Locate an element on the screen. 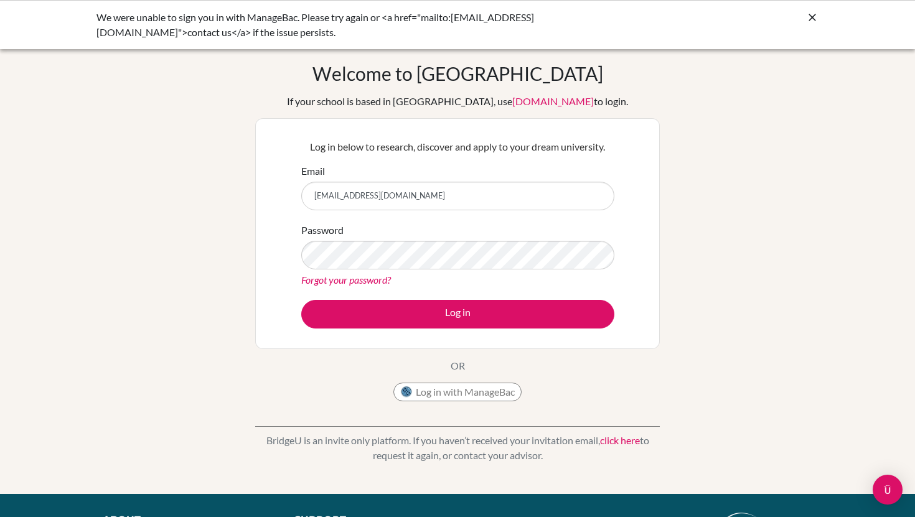  a: Forgot your password? is located at coordinates (346, 279).